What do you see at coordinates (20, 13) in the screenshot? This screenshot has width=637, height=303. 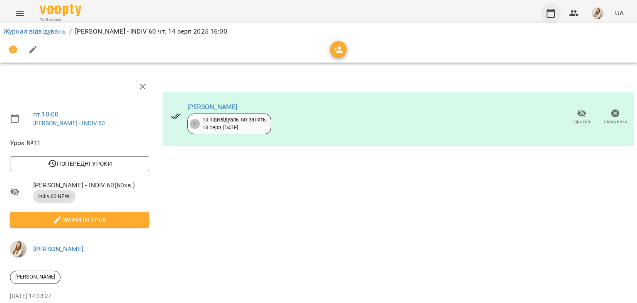 I see `button: Menu` at bounding box center [20, 13].